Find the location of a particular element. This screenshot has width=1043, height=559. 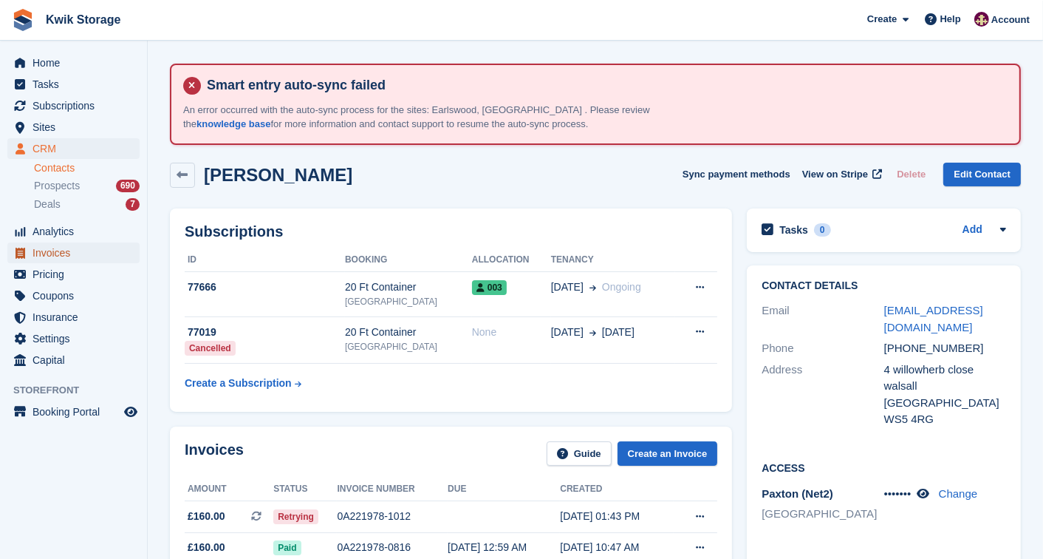

button: Delete is located at coordinates (911, 174).